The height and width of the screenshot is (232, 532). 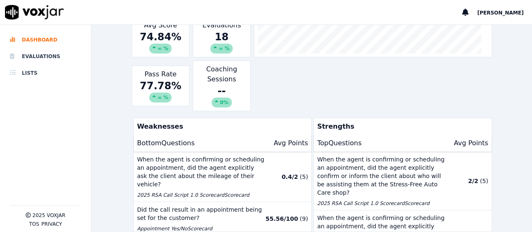 What do you see at coordinates (222, 86) in the screenshot?
I see `div: Coaching Sessions` at bounding box center [222, 86].